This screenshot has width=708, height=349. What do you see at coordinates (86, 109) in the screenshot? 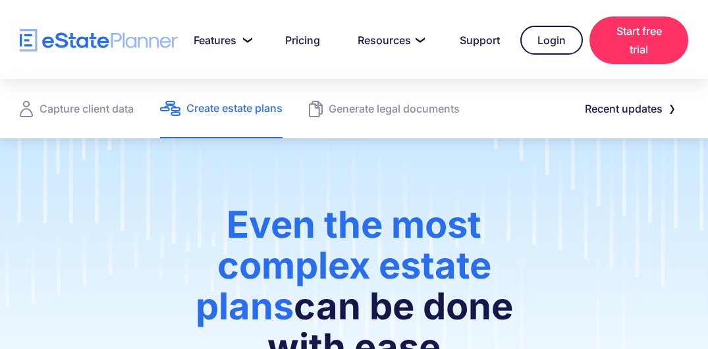
I see `div: Capture client data` at bounding box center [86, 109].